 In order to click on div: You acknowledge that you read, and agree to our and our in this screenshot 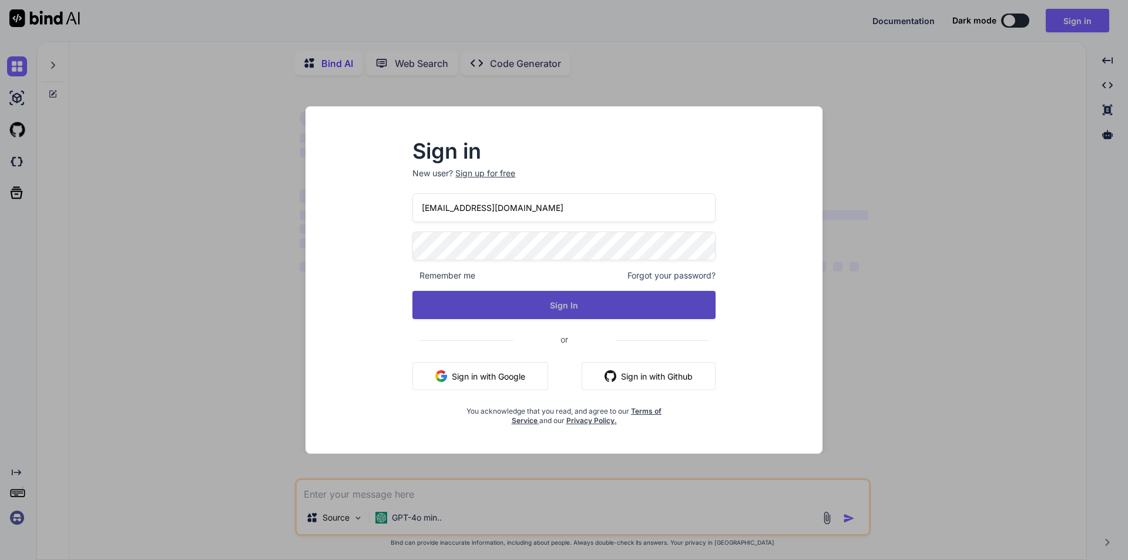, I will do `click(564, 412)`.